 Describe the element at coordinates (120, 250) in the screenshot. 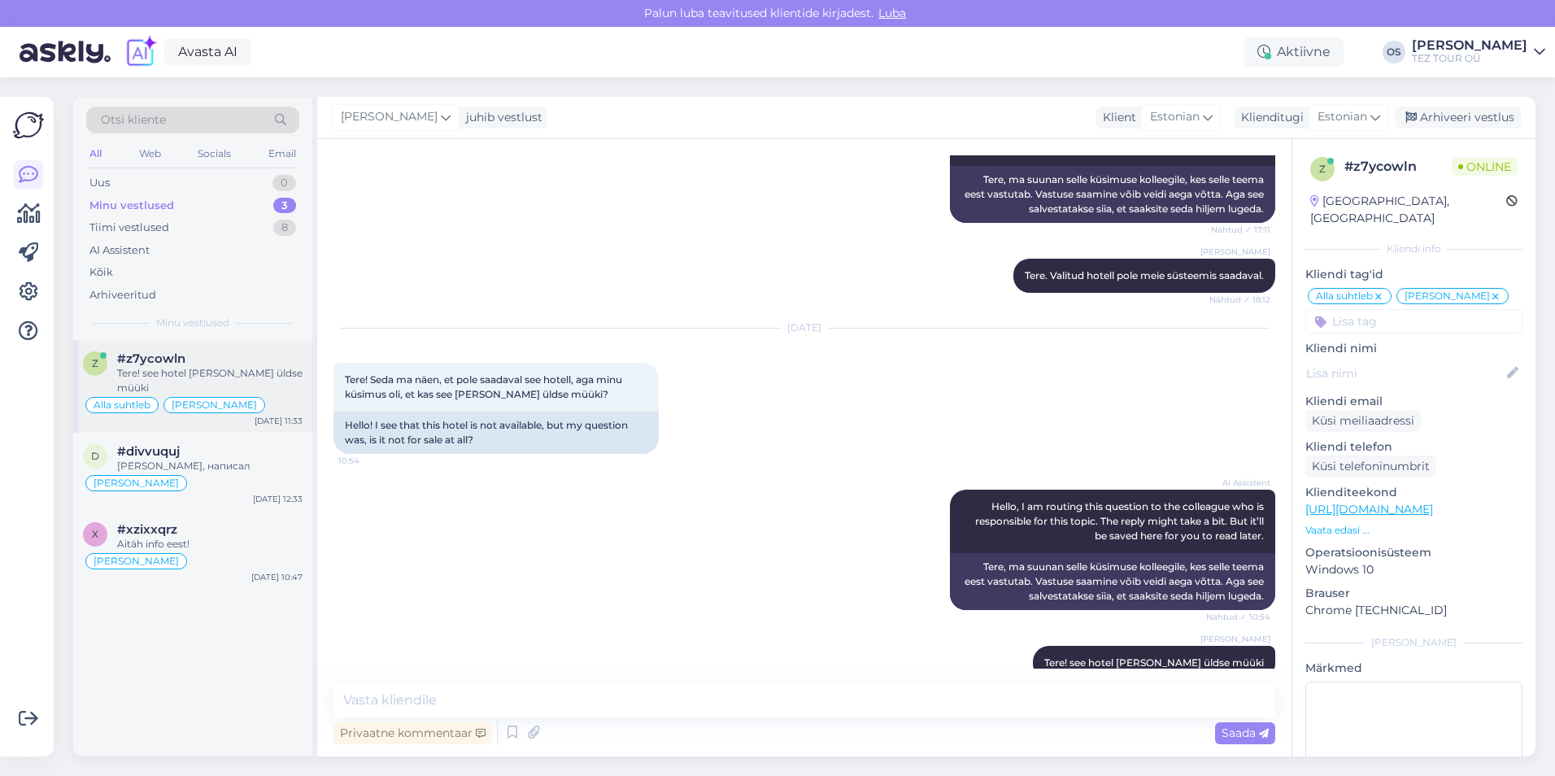

I see `div: AI Assistent` at that location.